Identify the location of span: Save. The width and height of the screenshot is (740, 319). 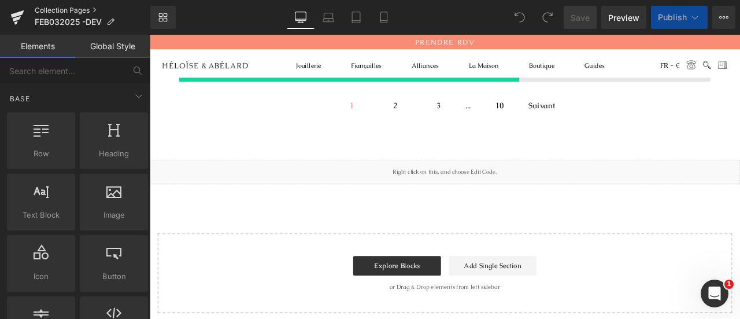
(580, 17).